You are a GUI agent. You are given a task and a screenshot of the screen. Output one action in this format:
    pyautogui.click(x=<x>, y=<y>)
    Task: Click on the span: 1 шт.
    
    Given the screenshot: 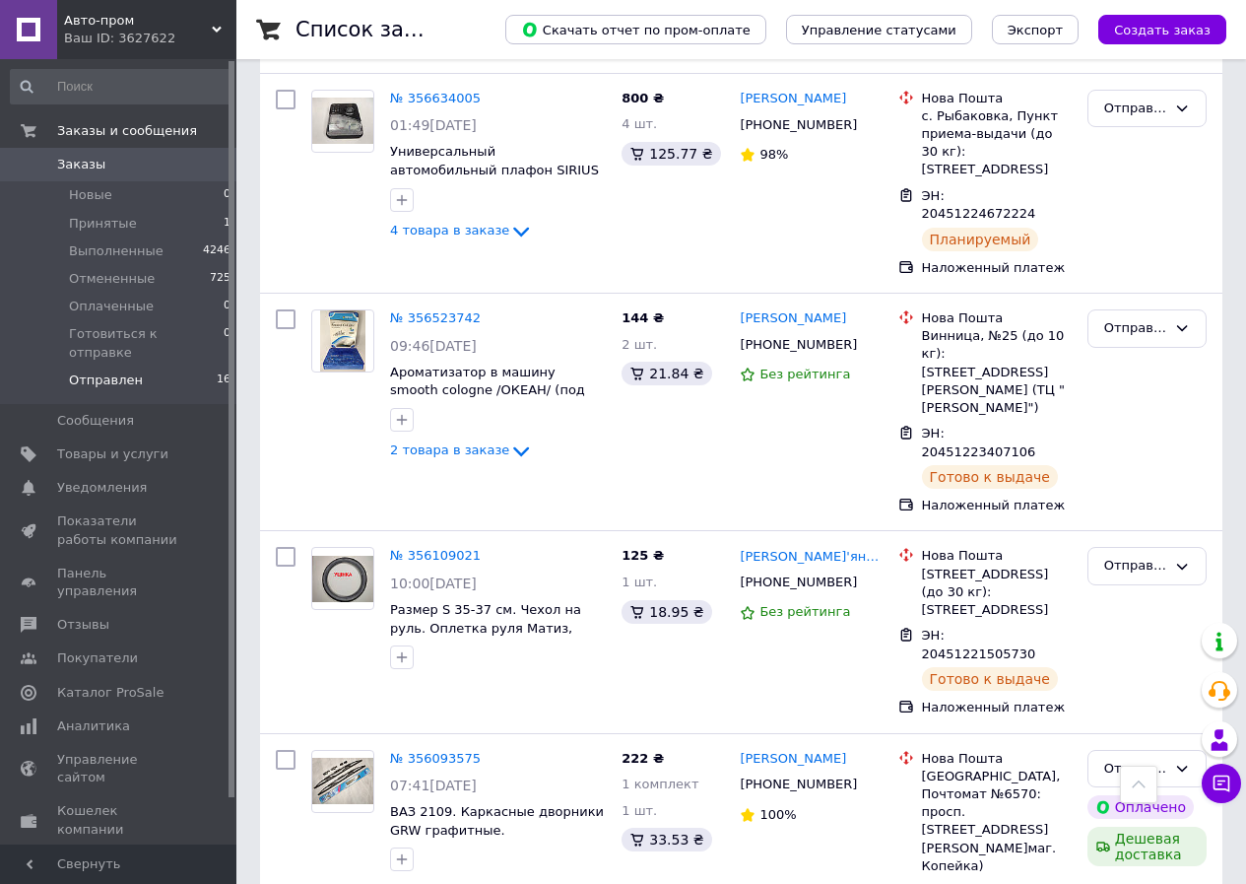 What is the action you would take?
    pyautogui.click(x=639, y=581)
    